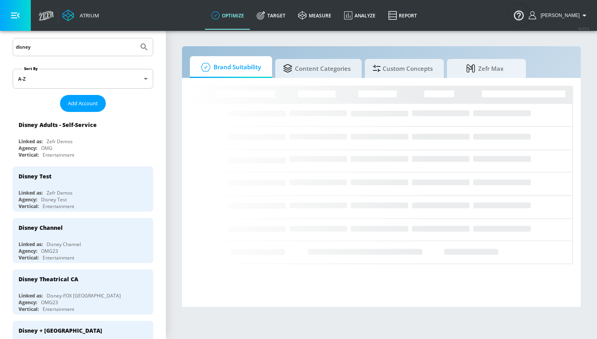 Image resolution: width=597 pixels, height=339 pixels. What do you see at coordinates (83, 189) in the screenshot?
I see `div: Disney TestLinked as:Zefr DemosAgency:Disney TestVertical:Entertainment` at bounding box center [83, 189].